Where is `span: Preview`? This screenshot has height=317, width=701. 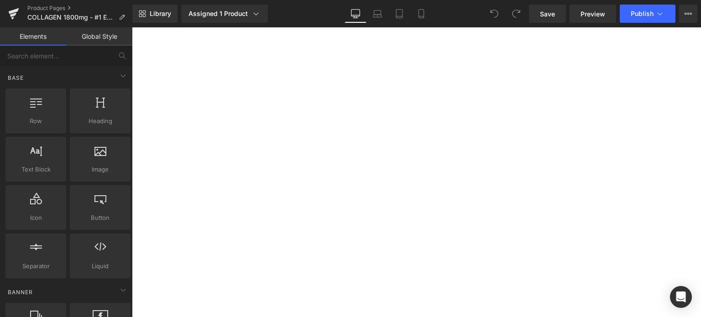 span: Preview is located at coordinates (593, 14).